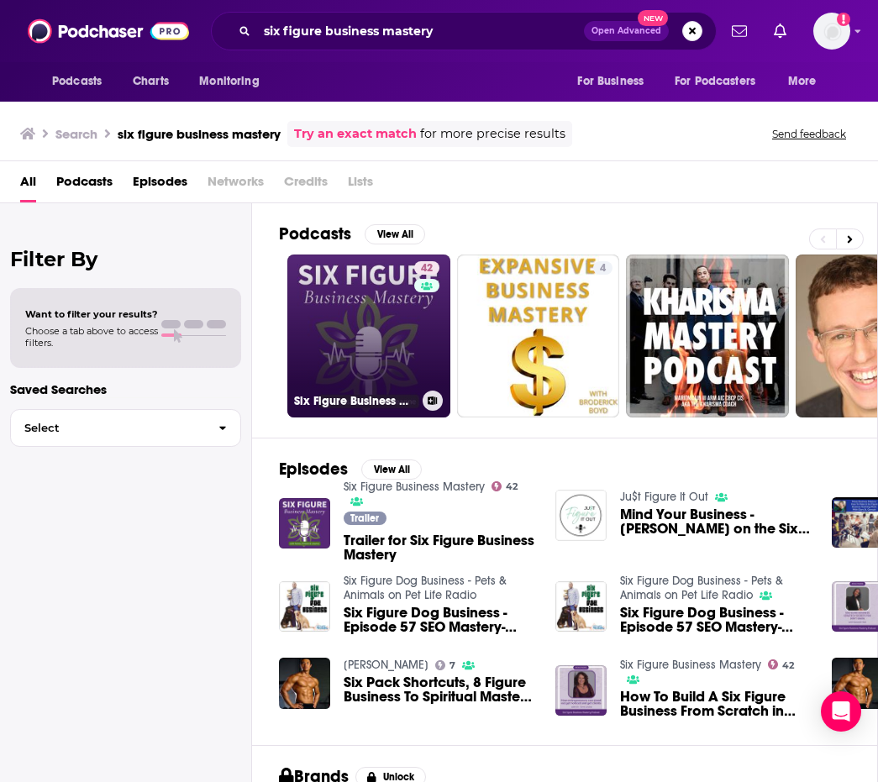 This screenshot has height=782, width=878. I want to click on a: All, so click(28, 185).